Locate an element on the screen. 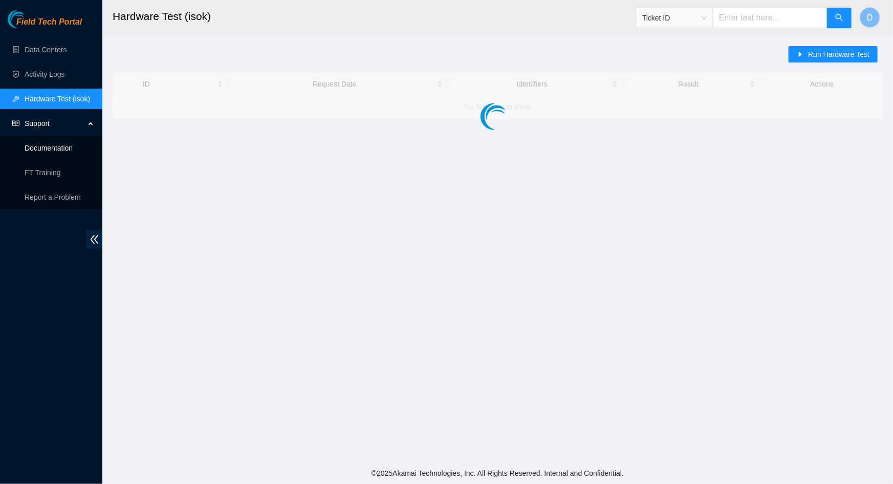 This screenshot has width=893, height=484. span: read is located at coordinates (16, 123).